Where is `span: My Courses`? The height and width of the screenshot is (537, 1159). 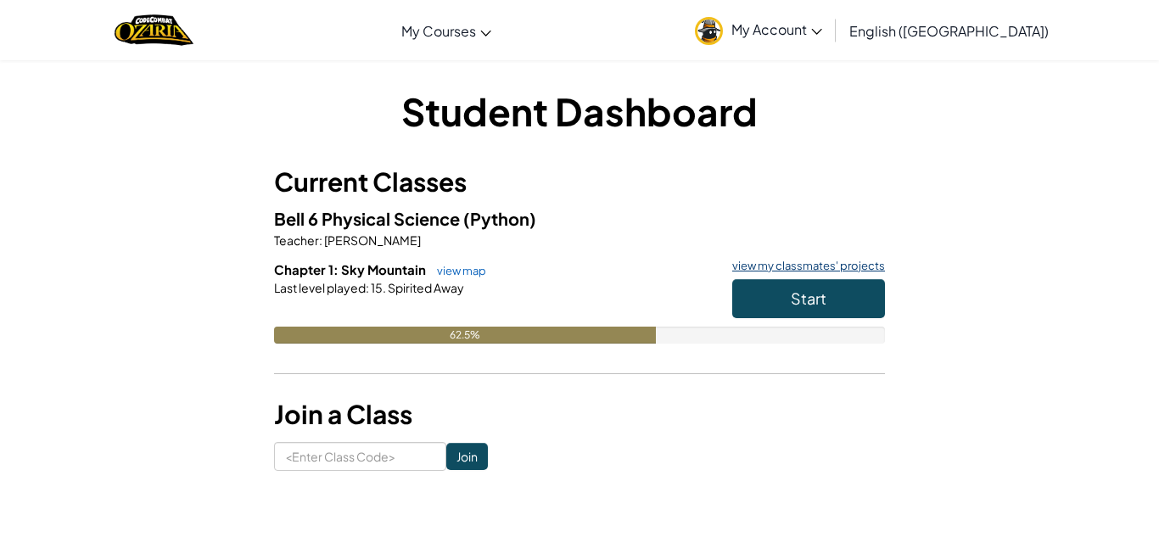 span: My Courses is located at coordinates (439, 31).